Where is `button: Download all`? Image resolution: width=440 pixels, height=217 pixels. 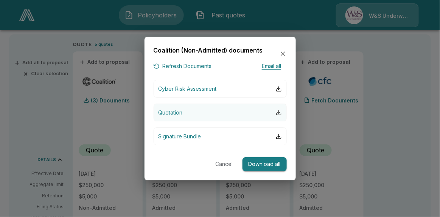
button: Download all is located at coordinates (264, 164).